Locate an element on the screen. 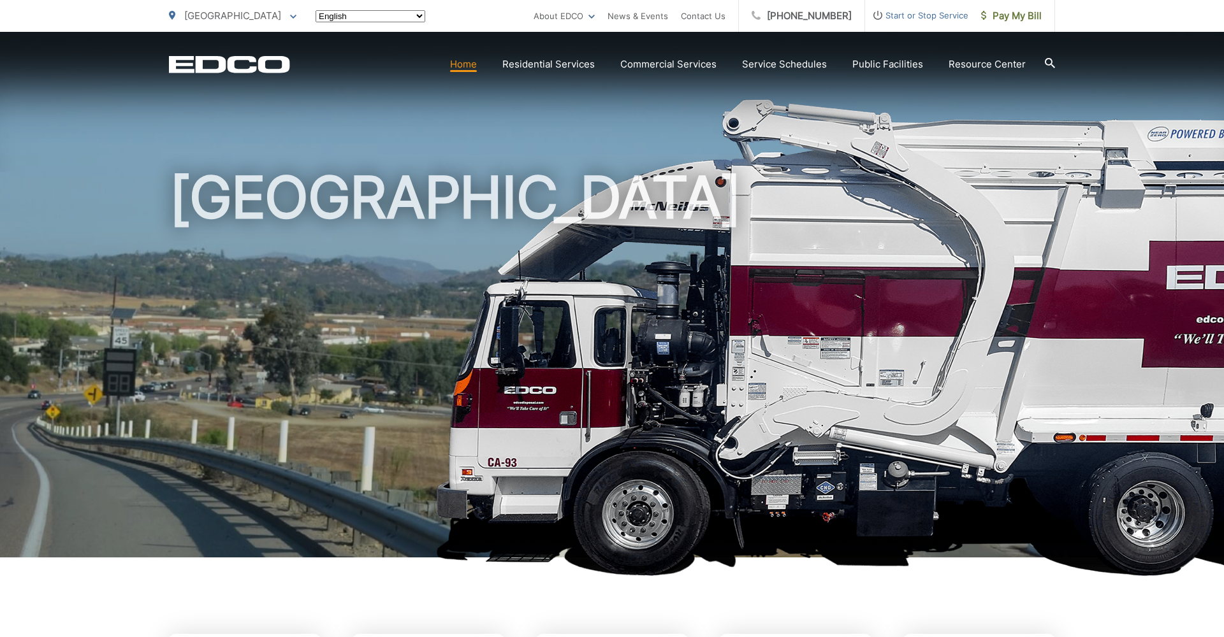 The width and height of the screenshot is (1224, 637). a: Contact Us is located at coordinates (703, 16).